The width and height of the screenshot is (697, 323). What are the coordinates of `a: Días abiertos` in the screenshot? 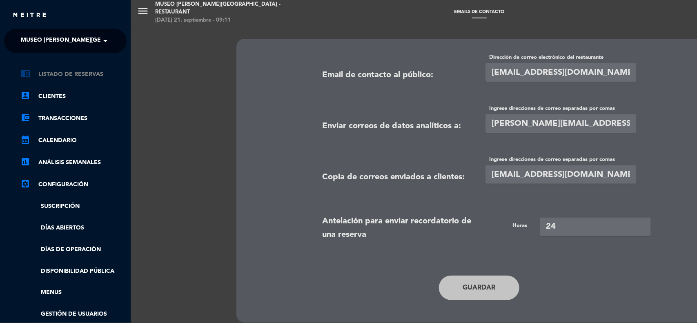 It's located at (73, 228).